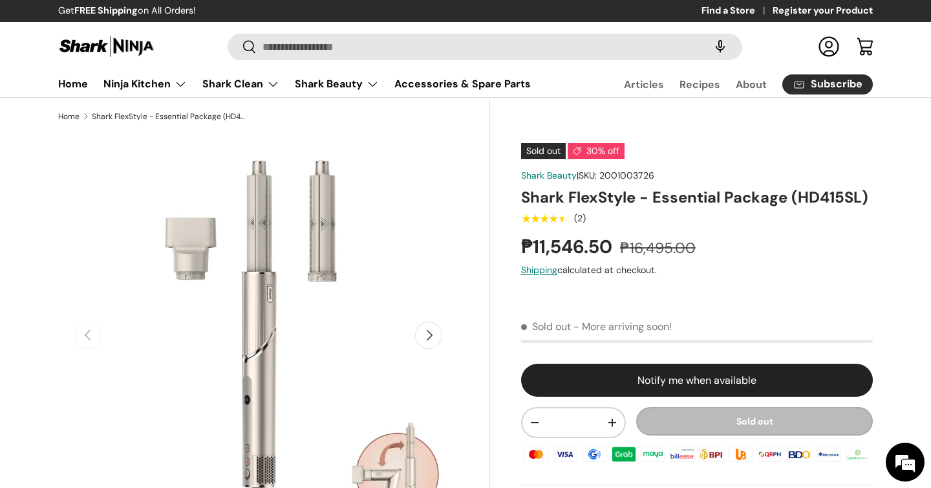 Image resolution: width=931 pixels, height=488 pixels. Describe the element at coordinates (241, 84) in the screenshot. I see `summary: Shark Clean` at that location.